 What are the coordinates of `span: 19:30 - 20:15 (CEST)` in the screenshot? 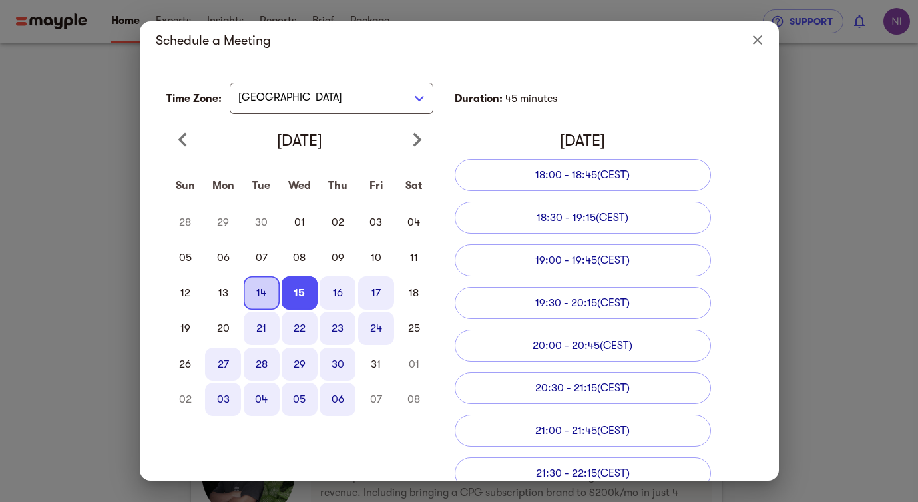 It's located at (583, 303).